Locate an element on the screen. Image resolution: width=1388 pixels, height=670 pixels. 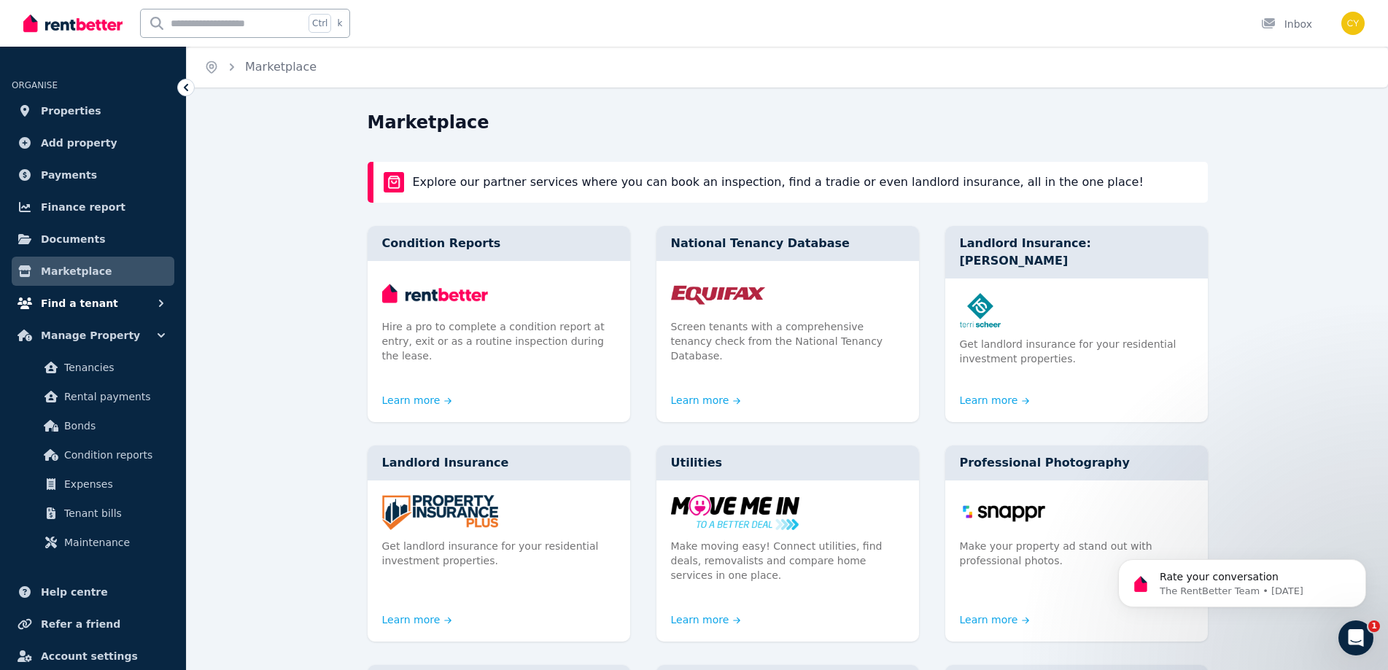
span: Payments is located at coordinates (69, 175).